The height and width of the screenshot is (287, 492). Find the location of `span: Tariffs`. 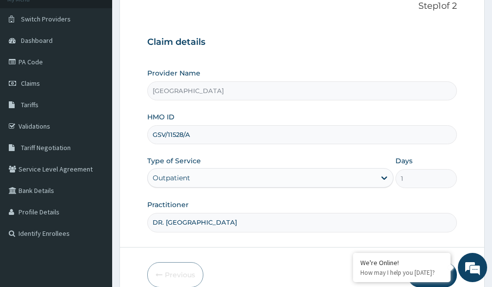

span: Tariffs is located at coordinates (30, 105).